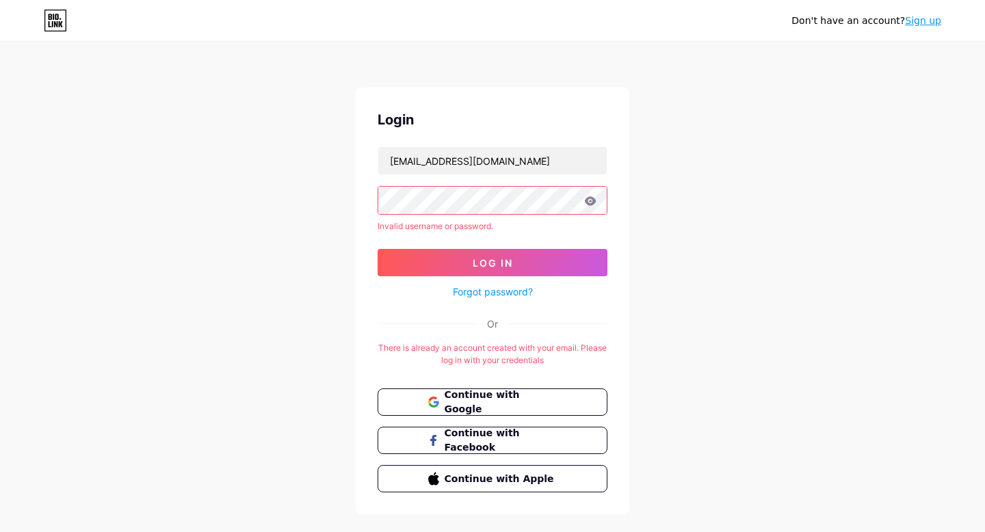 This screenshot has width=985, height=532. I want to click on a: Sign up, so click(923, 21).